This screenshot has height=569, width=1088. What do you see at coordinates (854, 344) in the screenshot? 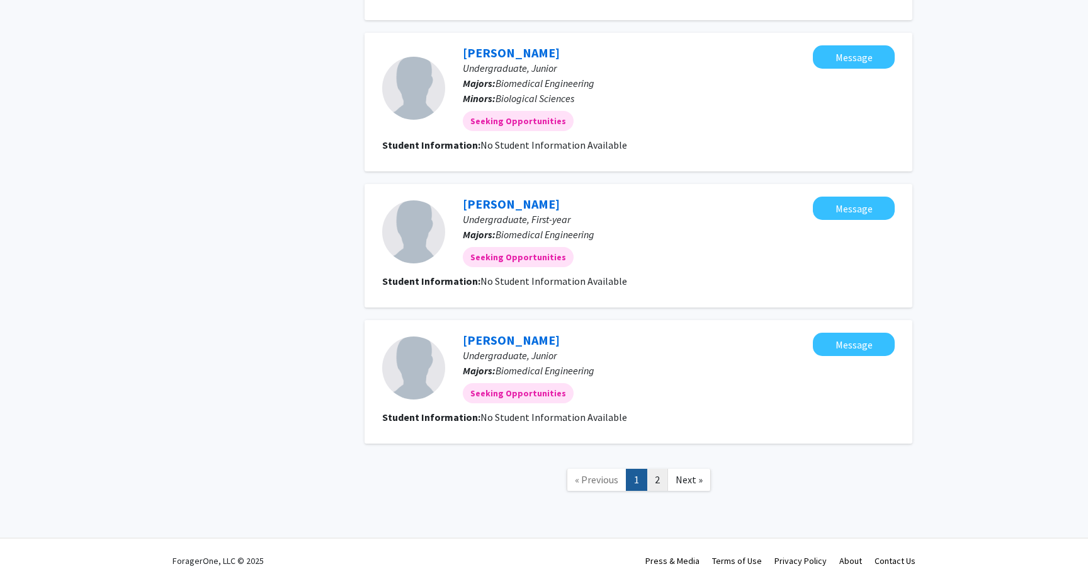
I see `button: Message Robert Cole` at bounding box center [854, 344].